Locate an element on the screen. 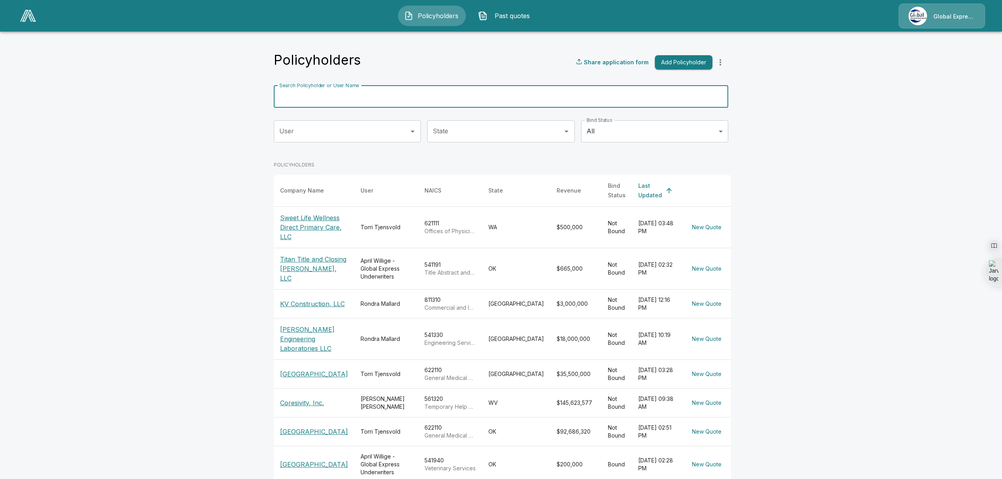  th: Bind Status is located at coordinates (617, 191).